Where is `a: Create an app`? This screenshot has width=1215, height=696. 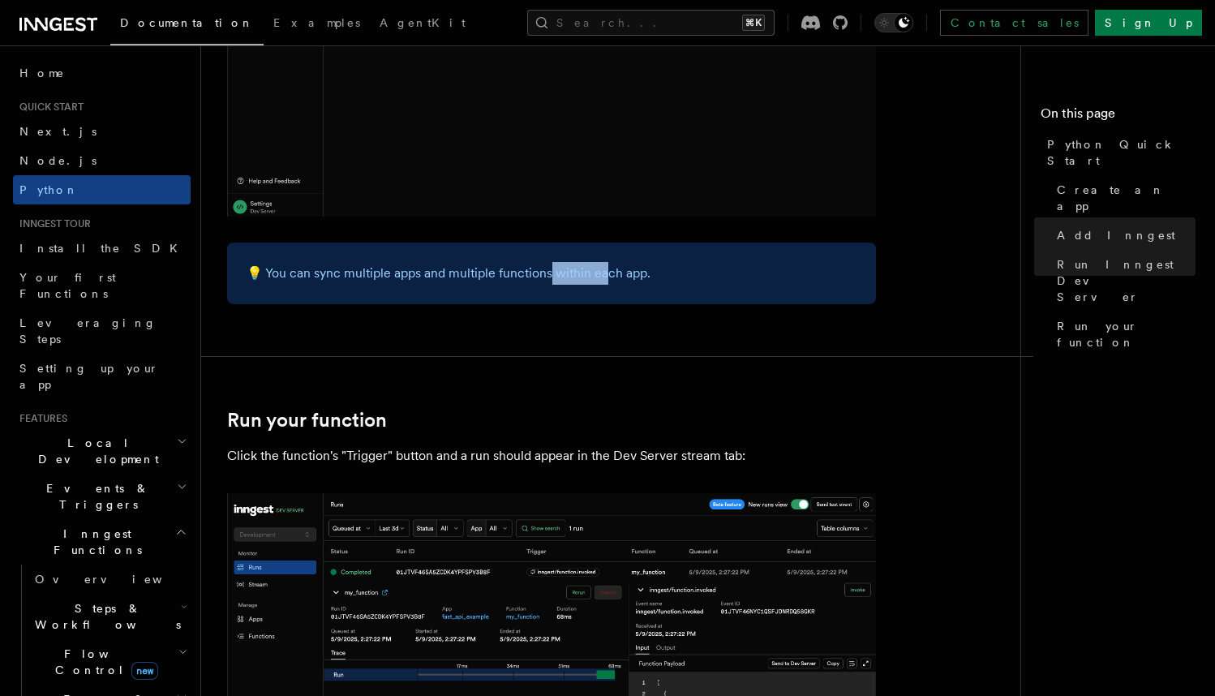 a: Create an app is located at coordinates (1123, 198).